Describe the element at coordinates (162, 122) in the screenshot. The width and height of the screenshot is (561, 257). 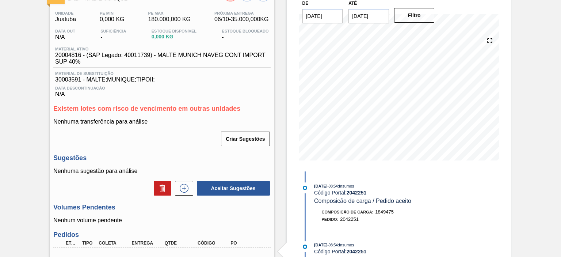
I see `p: Nenhuma transferência para análise` at that location.